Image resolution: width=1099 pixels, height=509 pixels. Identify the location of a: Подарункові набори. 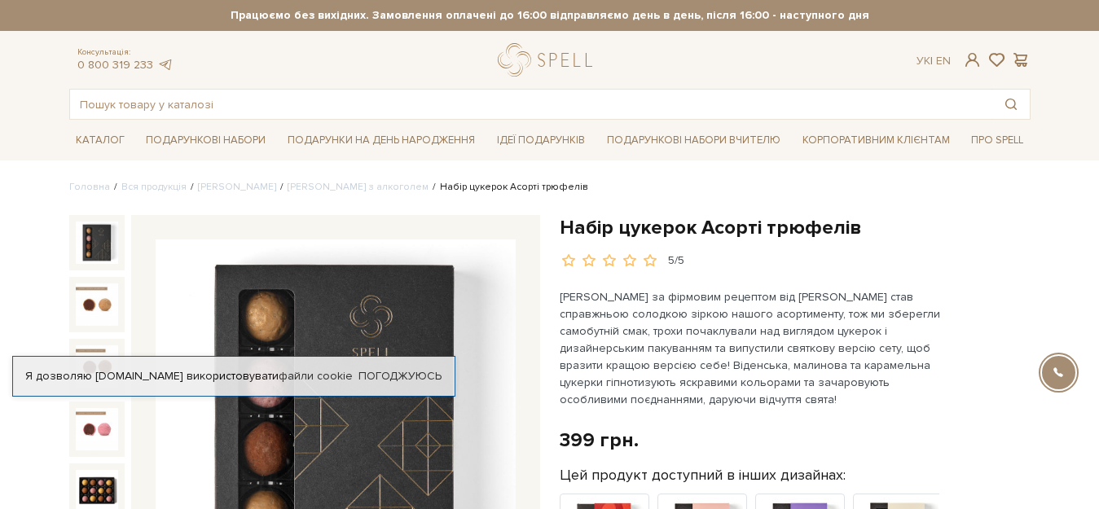
(205, 140).